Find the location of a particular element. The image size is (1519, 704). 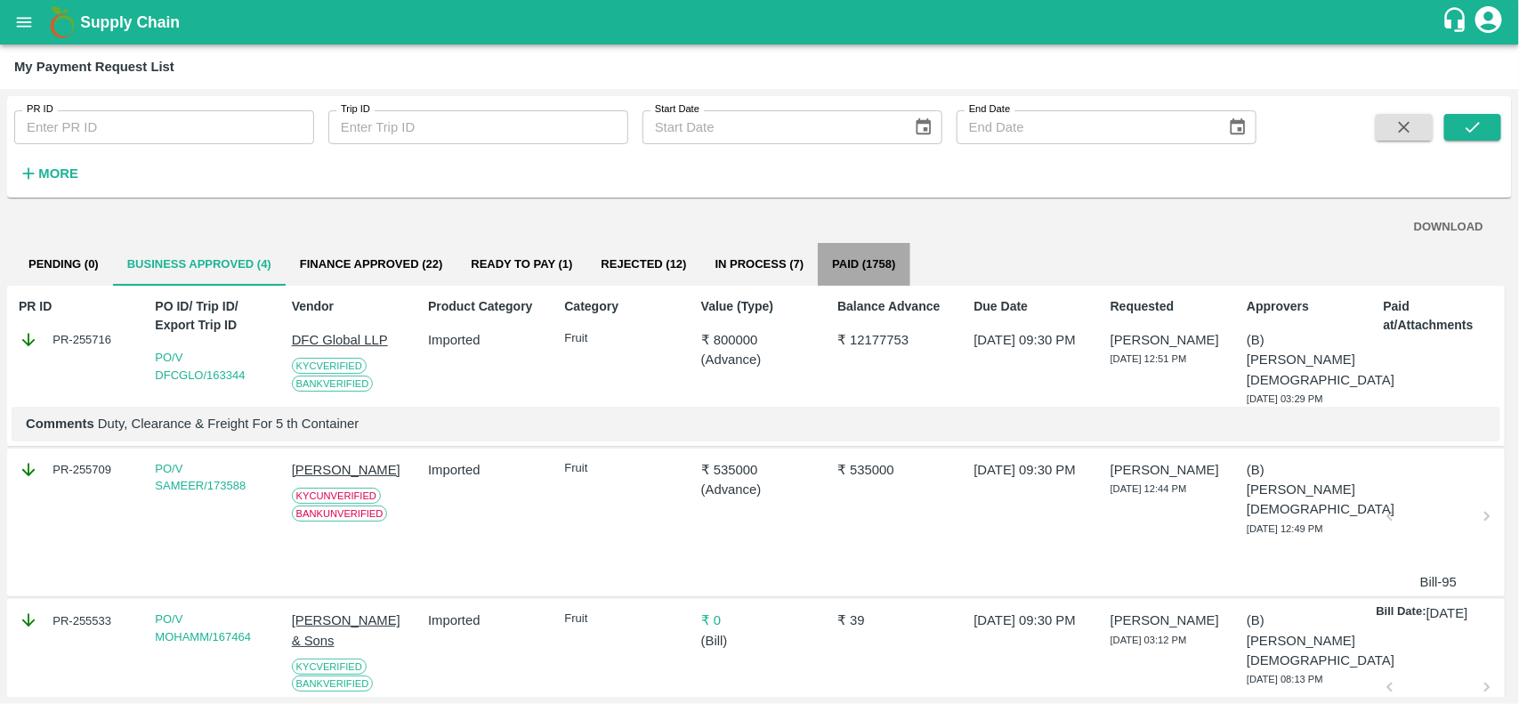

a: PO/V DFCGLO/163344 is located at coordinates (199, 366).